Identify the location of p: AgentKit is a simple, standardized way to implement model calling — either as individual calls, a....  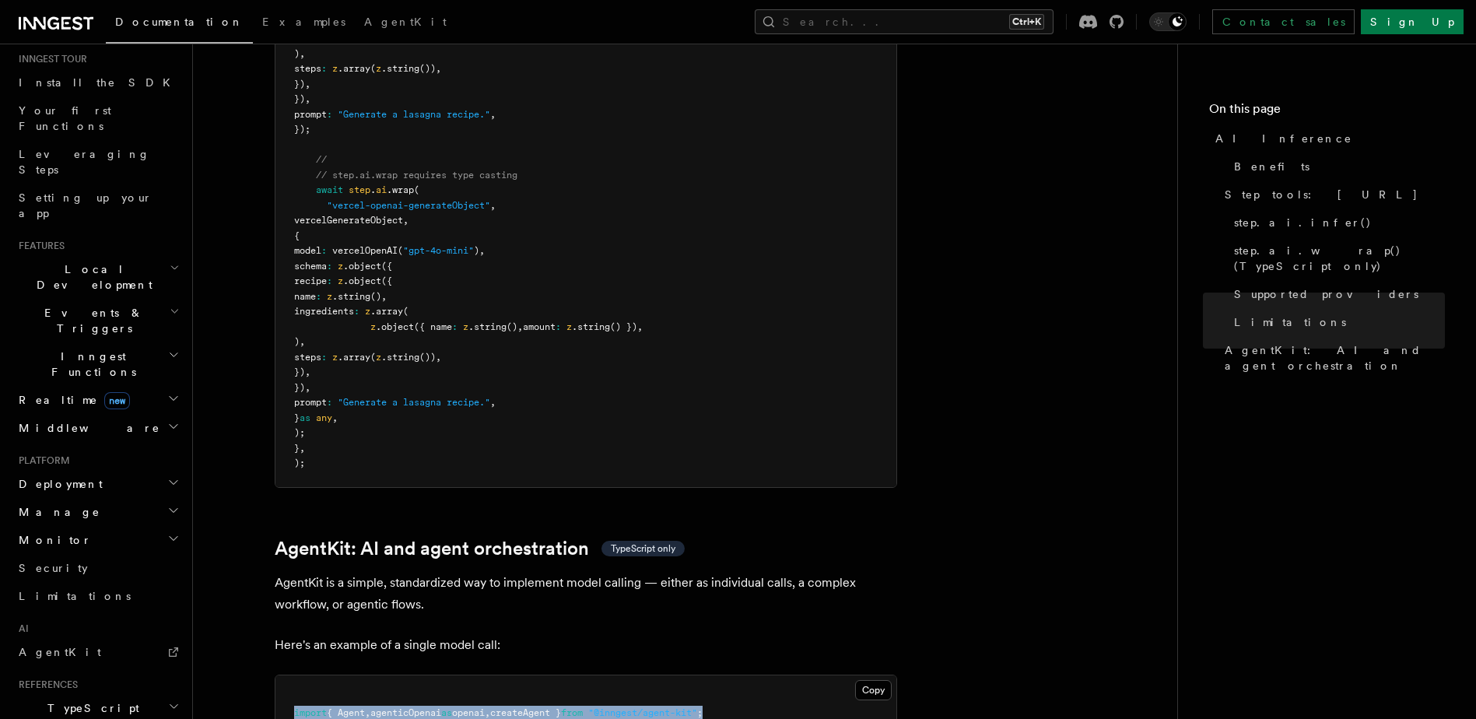
(586, 594).